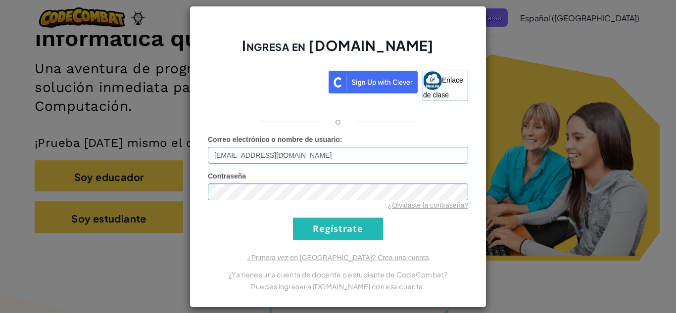 The height and width of the screenshot is (313, 676). Describe the element at coordinates (338, 275) in the screenshot. I see `font: ¿Ya tienes una cuenta de docente o estudiante de CodeCombat?` at that location.